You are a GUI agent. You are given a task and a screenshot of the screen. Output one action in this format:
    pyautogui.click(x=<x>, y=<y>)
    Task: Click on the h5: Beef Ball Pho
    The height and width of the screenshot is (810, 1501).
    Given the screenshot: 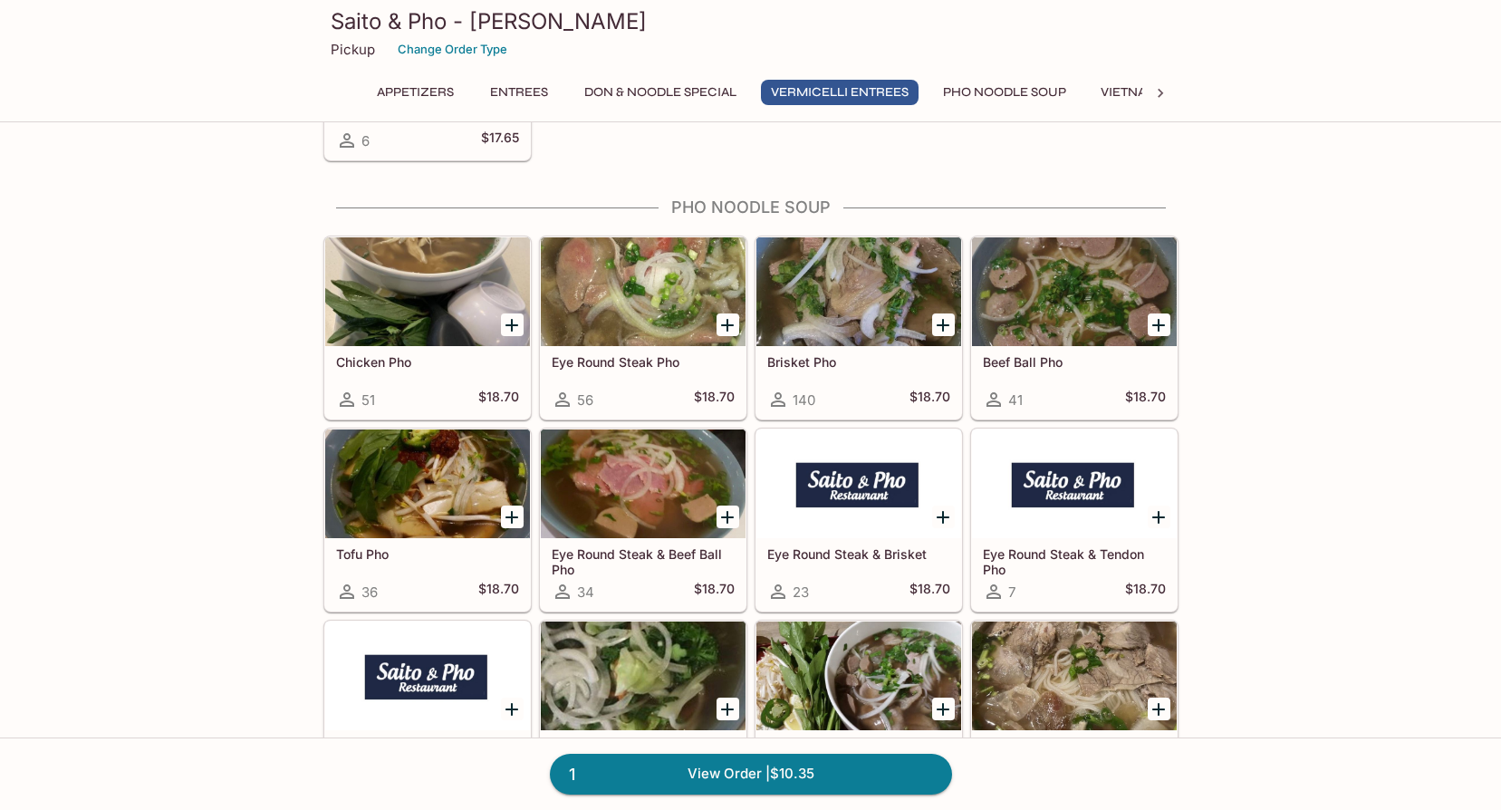 What is the action you would take?
    pyautogui.click(x=1074, y=361)
    